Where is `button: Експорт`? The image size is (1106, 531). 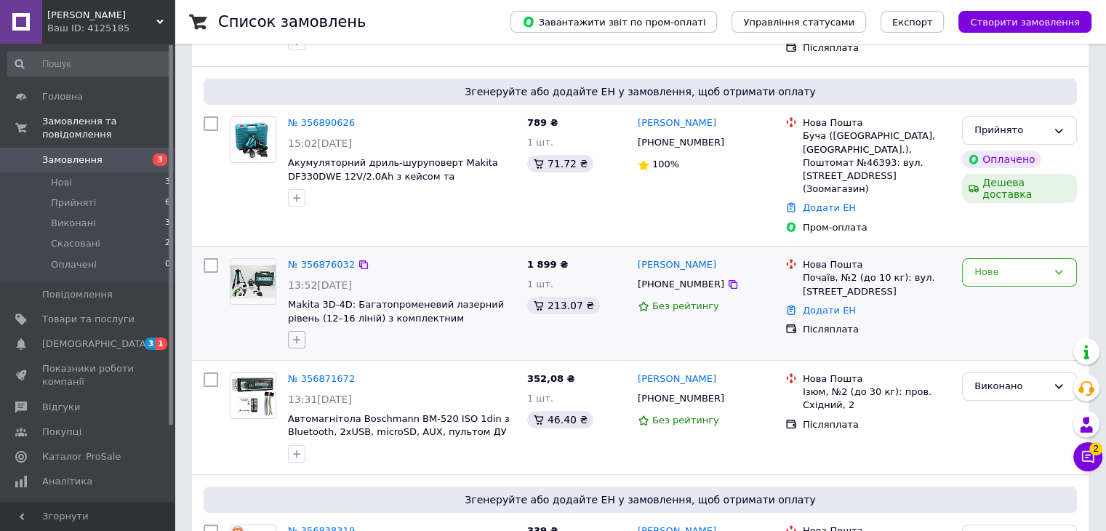
button: Експорт is located at coordinates (912, 22).